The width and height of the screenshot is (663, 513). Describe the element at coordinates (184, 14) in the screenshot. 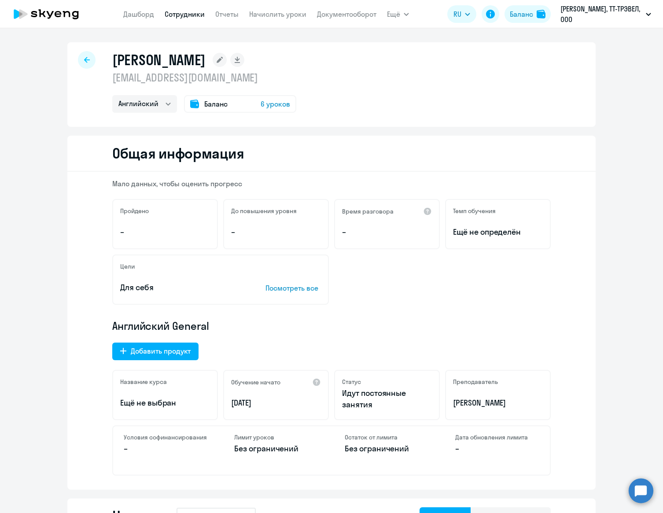

I see `a: Сотрудники` at that location.